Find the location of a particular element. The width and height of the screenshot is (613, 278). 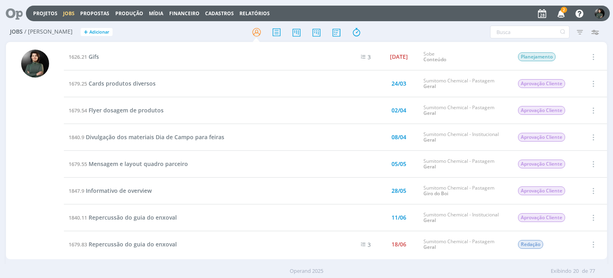

span: de is located at coordinates (585, 271).